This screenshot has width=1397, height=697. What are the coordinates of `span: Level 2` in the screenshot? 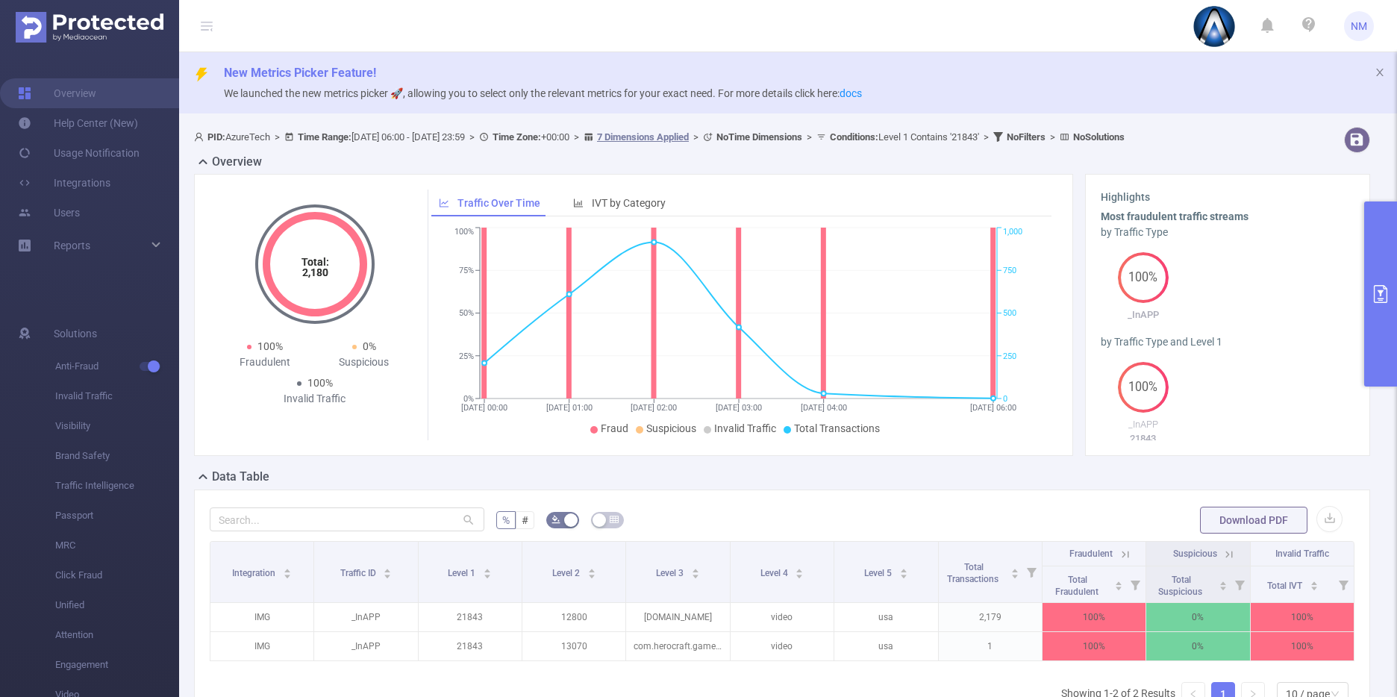 It's located at (567, 573).